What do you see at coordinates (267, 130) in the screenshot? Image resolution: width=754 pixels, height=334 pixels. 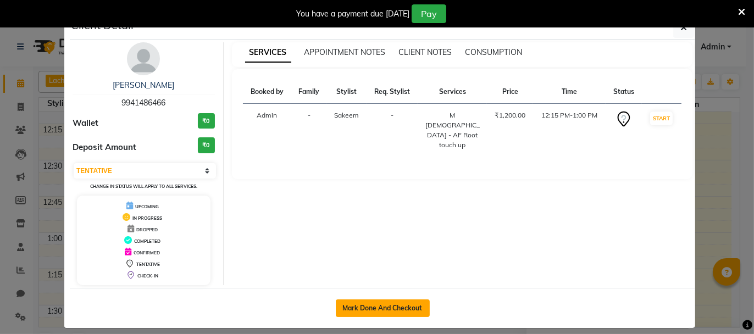 I see `td: Admin` at bounding box center [267, 130].